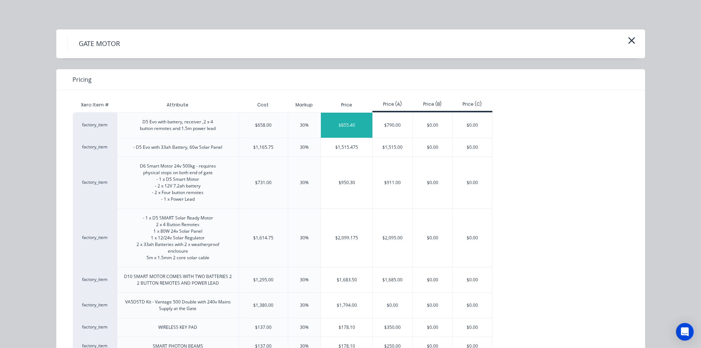 The width and height of the screenshot is (701, 348). I want to click on div: Xero Item #, so click(95, 105).